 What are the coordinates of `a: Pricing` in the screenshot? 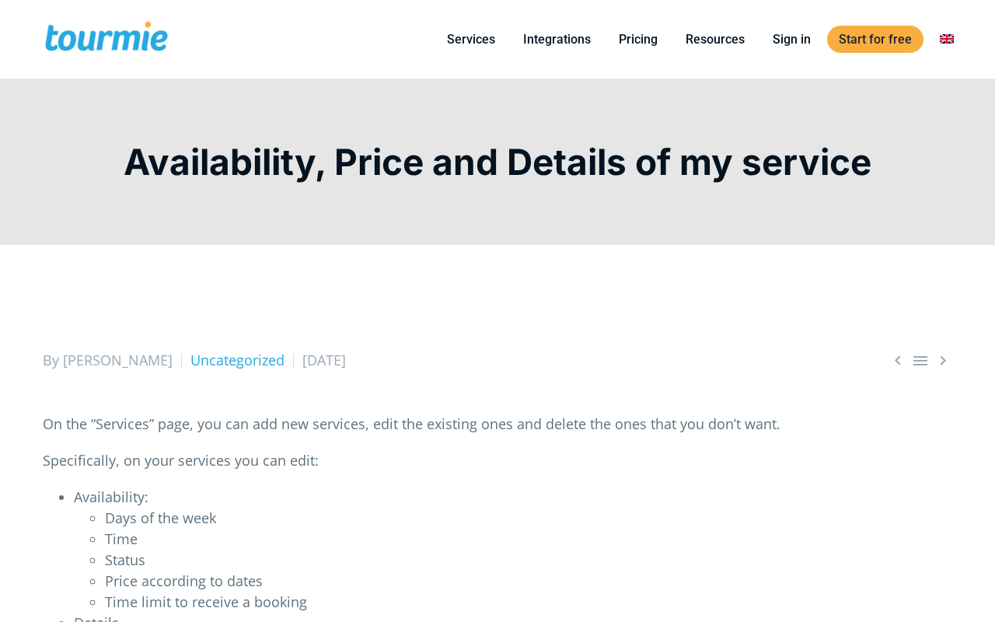 It's located at (638, 39).